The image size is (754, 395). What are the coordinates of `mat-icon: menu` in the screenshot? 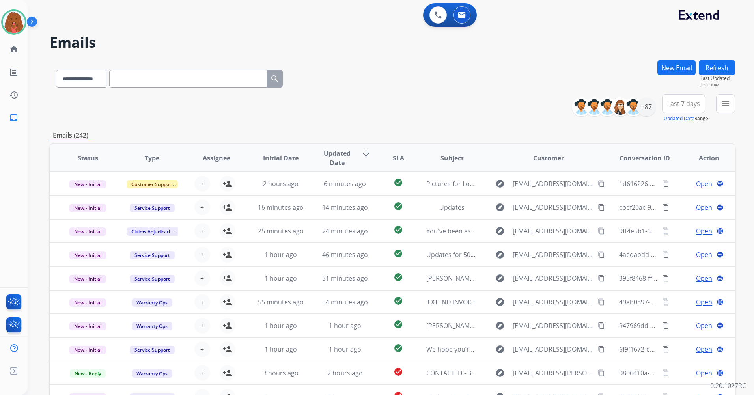 It's located at (725, 104).